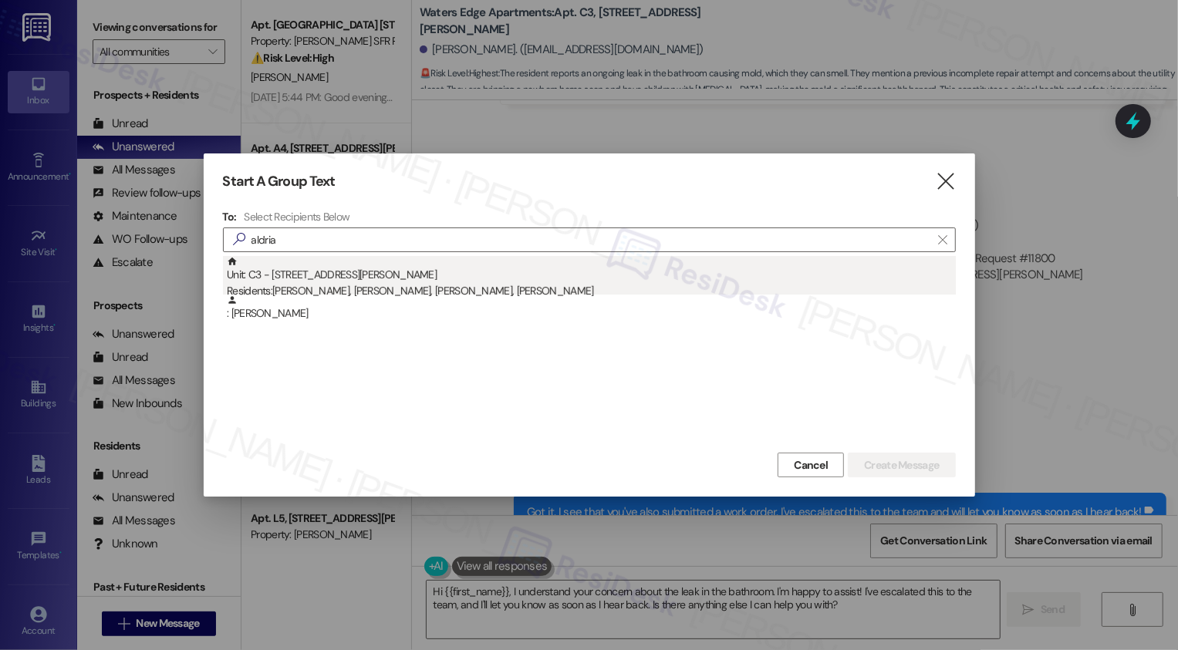 The height and width of the screenshot is (650, 1178). What do you see at coordinates (279, 181) in the screenshot?
I see `h3: Start A Group Text` at bounding box center [279, 181].